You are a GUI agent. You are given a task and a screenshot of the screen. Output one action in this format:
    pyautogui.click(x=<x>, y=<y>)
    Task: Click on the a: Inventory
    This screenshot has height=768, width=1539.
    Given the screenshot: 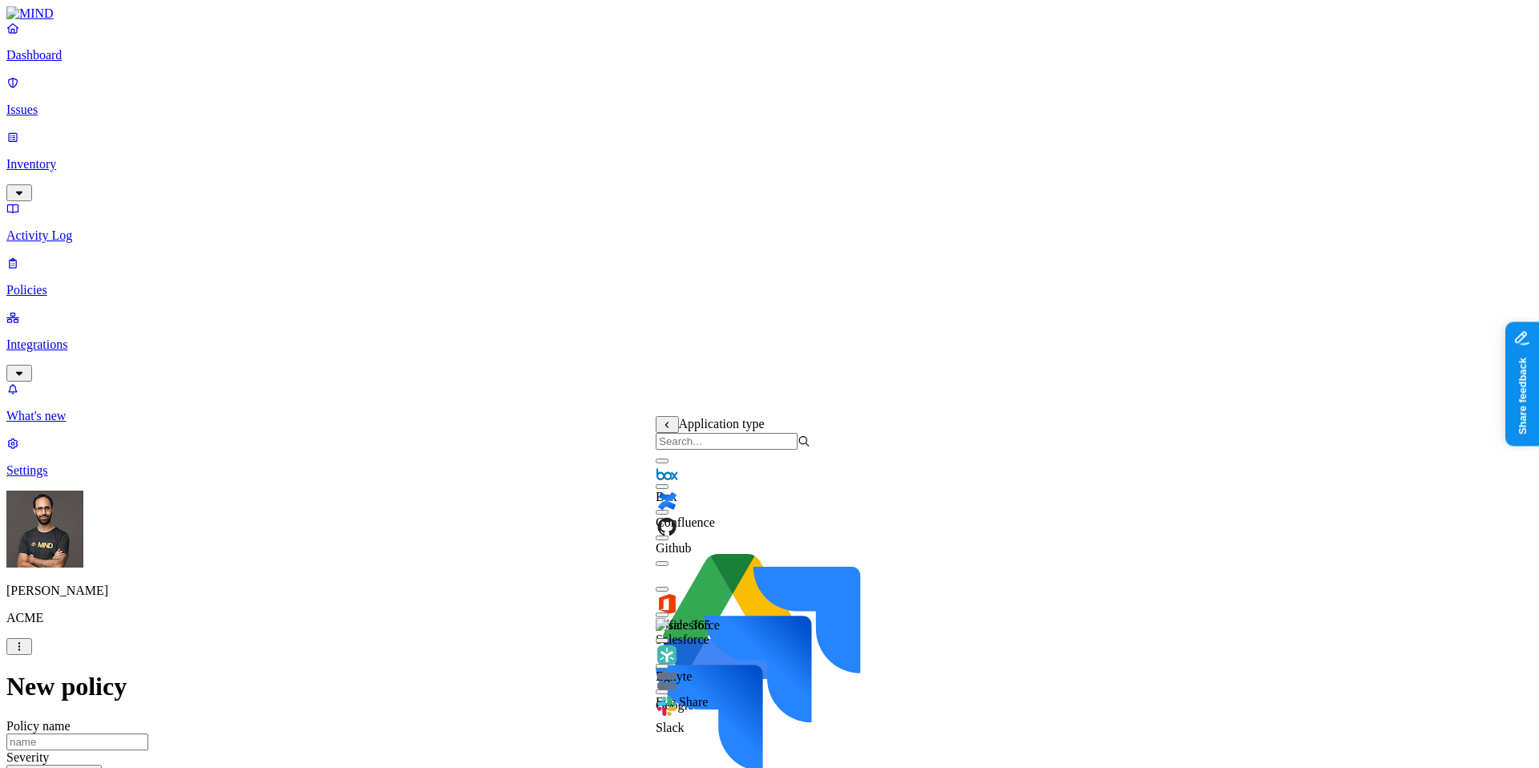 What is the action you would take?
    pyautogui.click(x=770, y=164)
    